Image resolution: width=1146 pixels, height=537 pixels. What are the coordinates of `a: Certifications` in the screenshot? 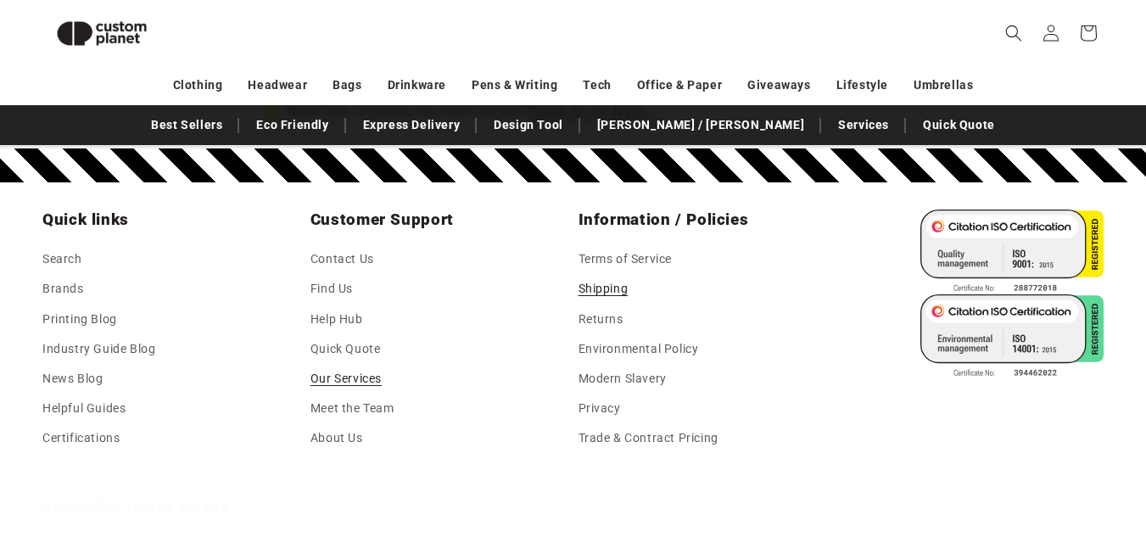 It's located at (81, 438).